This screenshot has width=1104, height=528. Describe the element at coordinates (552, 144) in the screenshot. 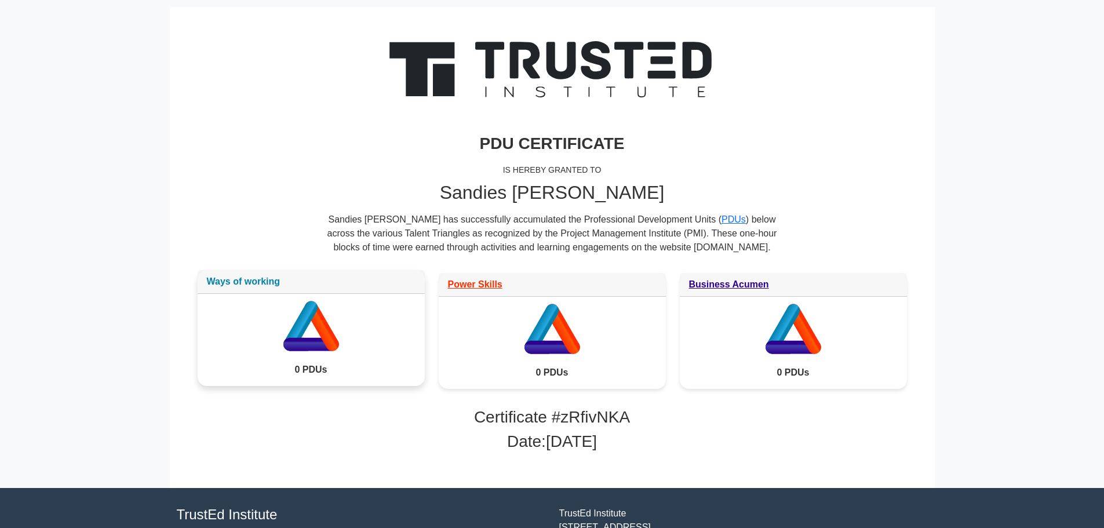

I see `h3: PDU CERTIFICATE` at that location.